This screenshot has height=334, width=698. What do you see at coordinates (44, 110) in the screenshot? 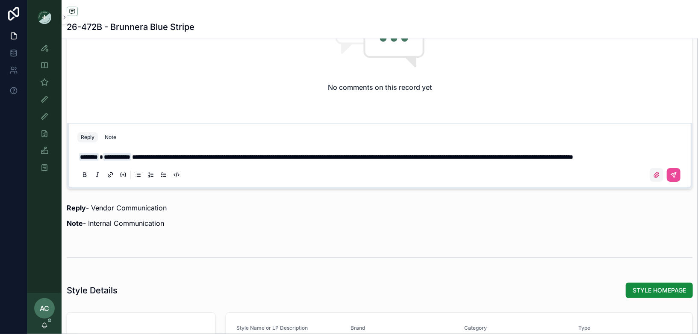
I see `div: scrollable content` at bounding box center [44, 110].